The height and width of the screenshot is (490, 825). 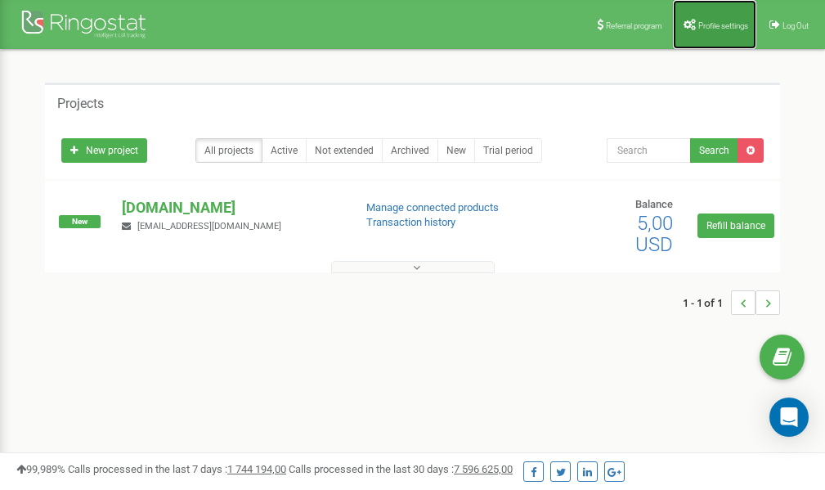 I want to click on span: 99,989%, so click(x=41, y=468).